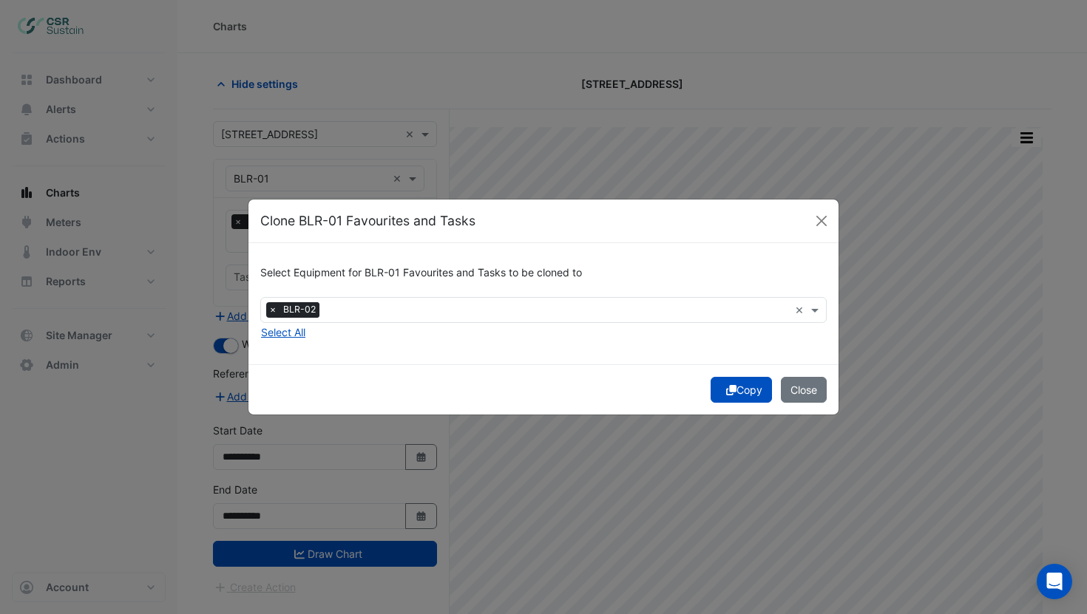 This screenshot has width=1087, height=614. I want to click on button: Copy, so click(741, 390).